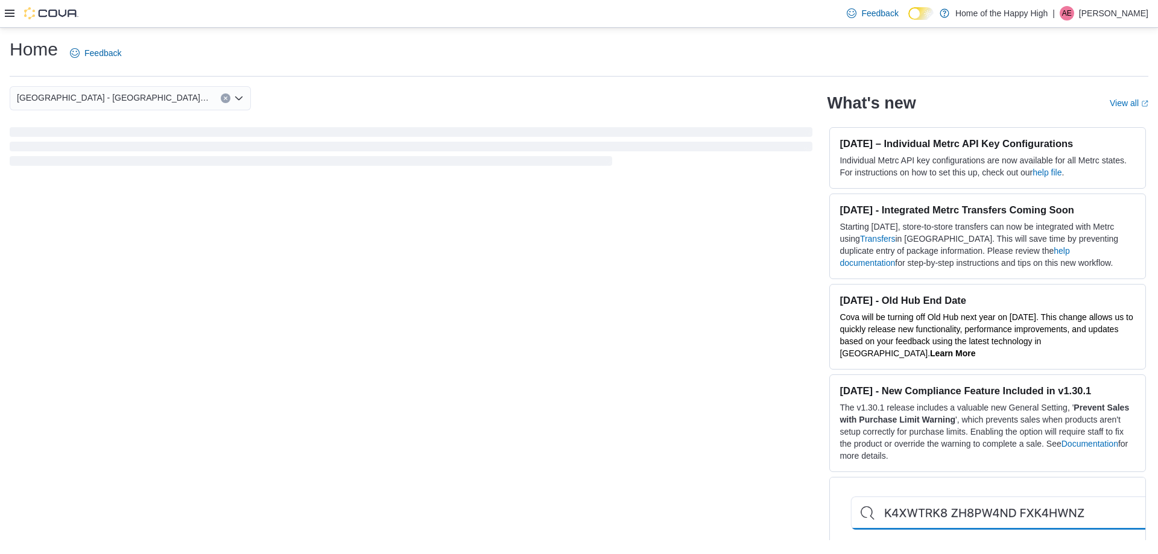  I want to click on strong: Prevent Sales with Purchase Limit Warning, so click(984, 414).